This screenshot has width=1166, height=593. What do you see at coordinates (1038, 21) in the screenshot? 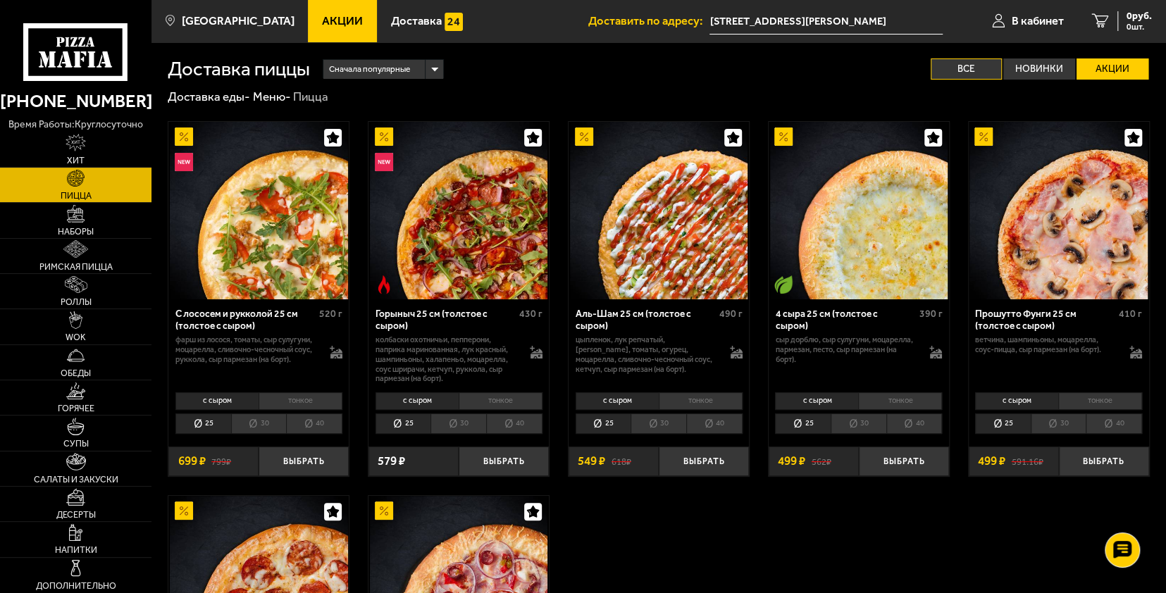
I see `span: В кабинет` at bounding box center [1038, 21].